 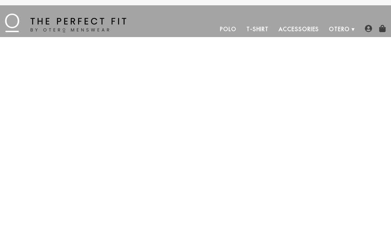 I want to click on a: Otero, so click(x=340, y=29).